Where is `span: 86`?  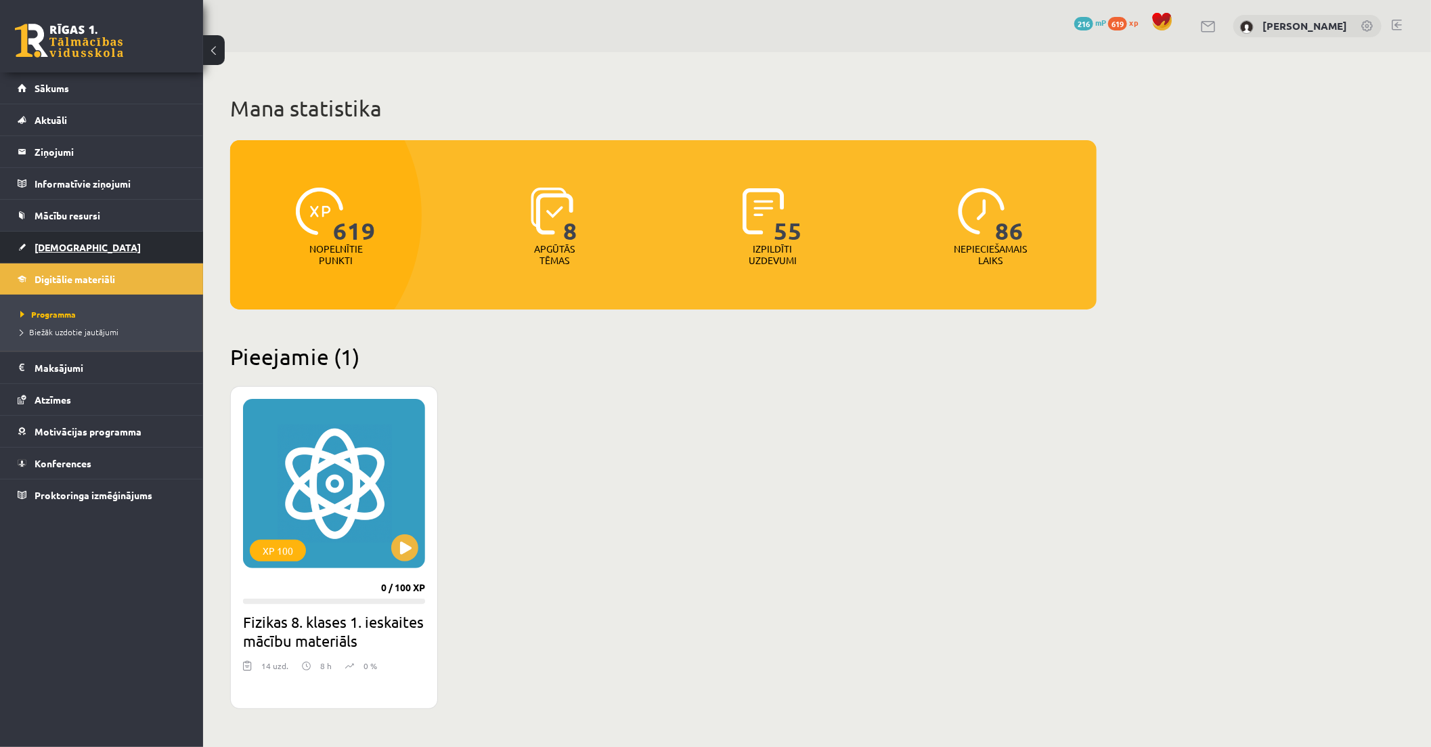 span: 86 is located at coordinates (1009, 215).